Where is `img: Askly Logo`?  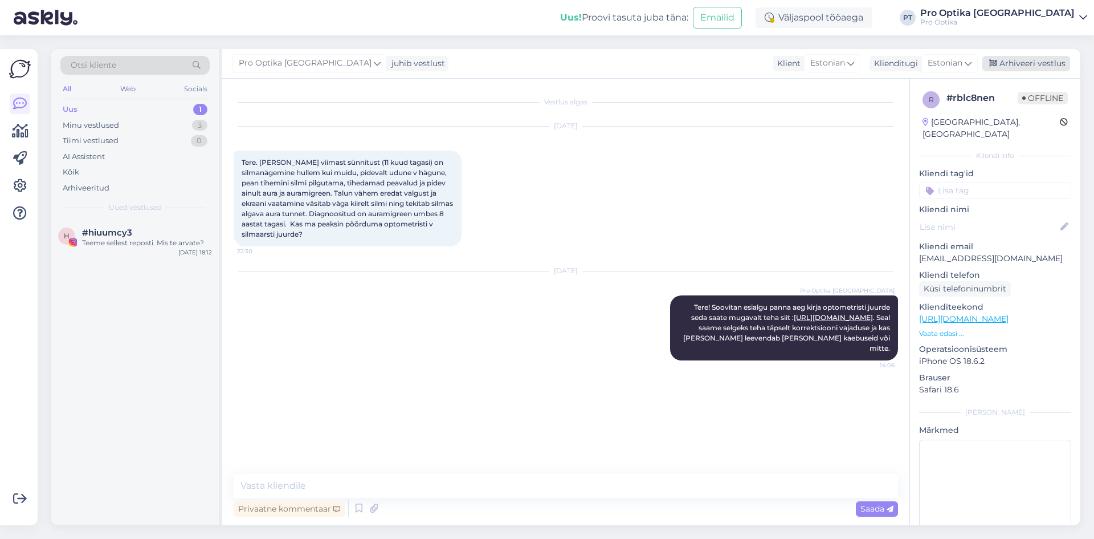 img: Askly Logo is located at coordinates (20, 69).